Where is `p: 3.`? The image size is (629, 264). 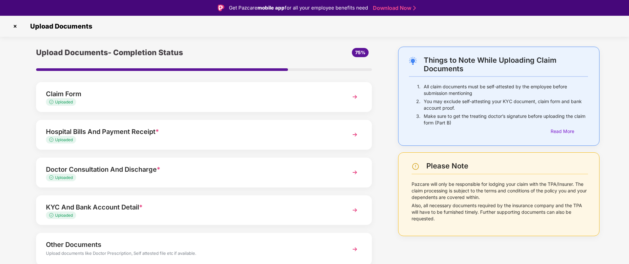
p: 3. is located at coordinates (418, 119).